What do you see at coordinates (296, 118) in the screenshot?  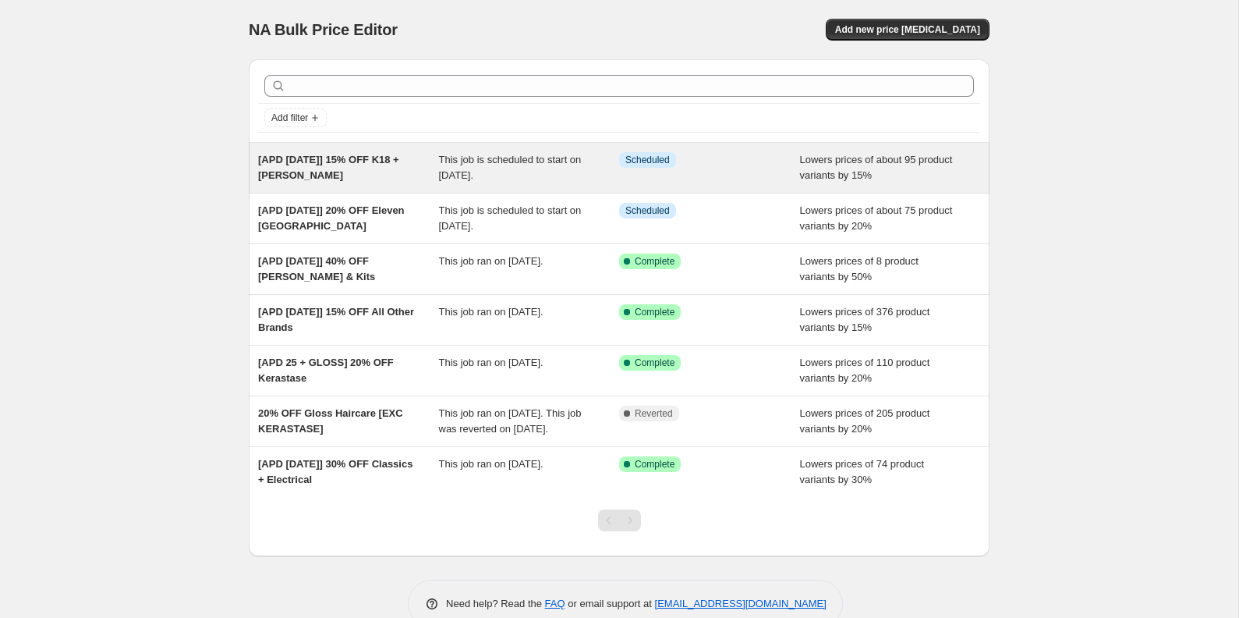 I see `button: Add filter` at bounding box center [296, 118].